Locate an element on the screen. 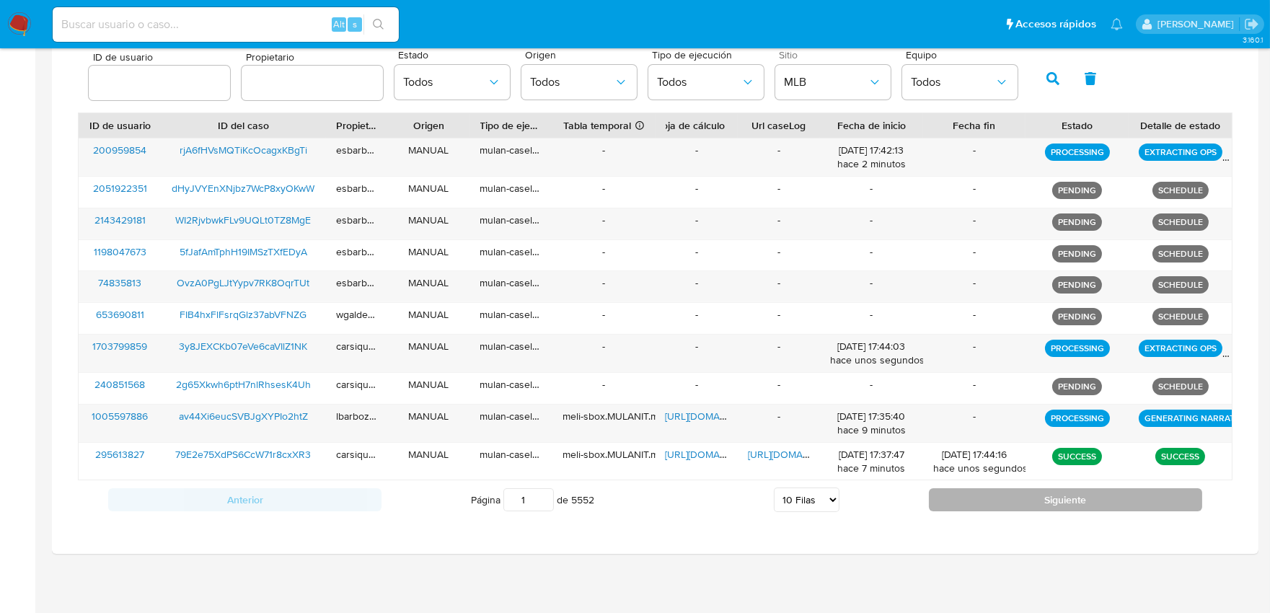 The width and height of the screenshot is (1270, 613). a: Salir is located at coordinates (1252, 24).